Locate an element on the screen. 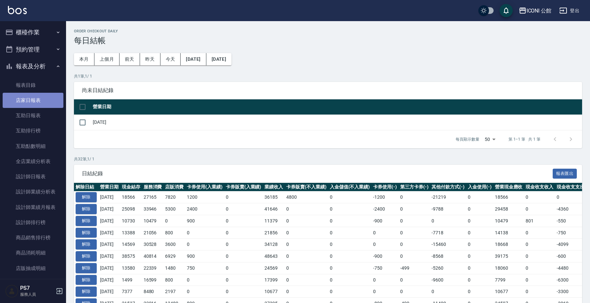  td: -750 is located at coordinates (385, 268).